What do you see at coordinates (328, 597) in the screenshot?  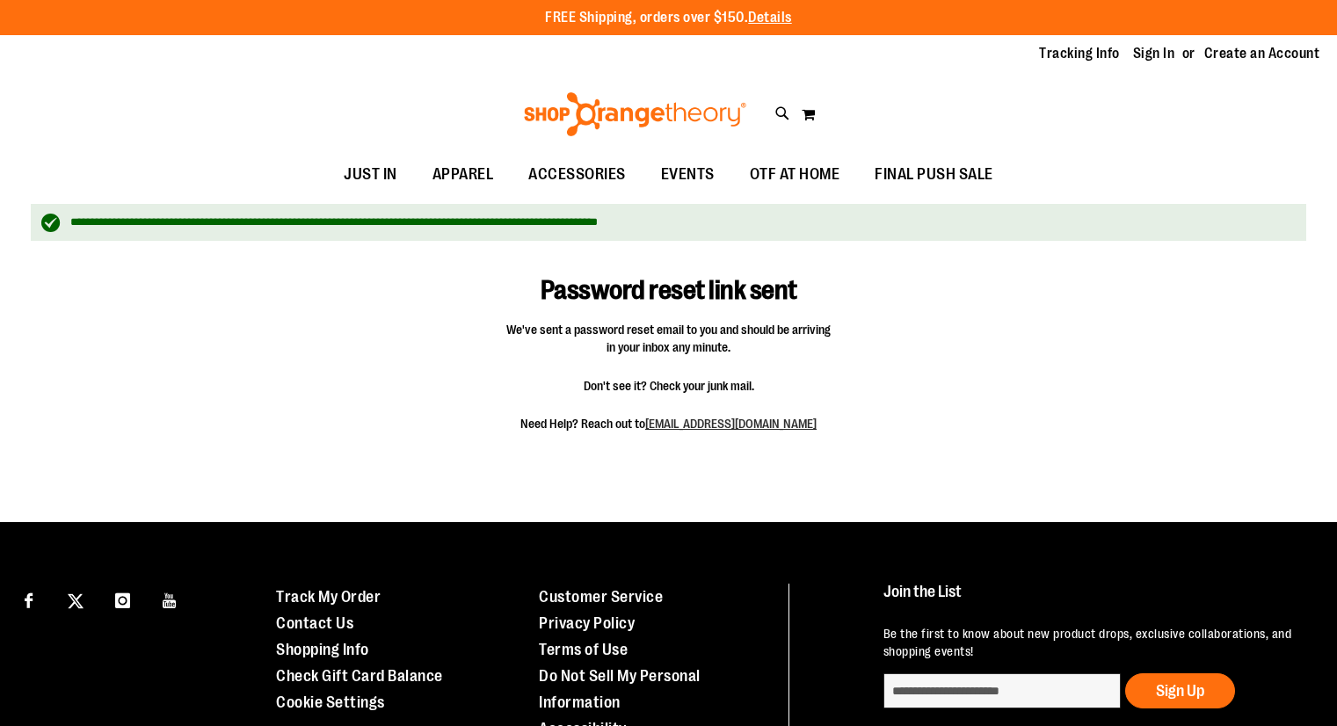 I see `a: Track My Order` at bounding box center [328, 597].